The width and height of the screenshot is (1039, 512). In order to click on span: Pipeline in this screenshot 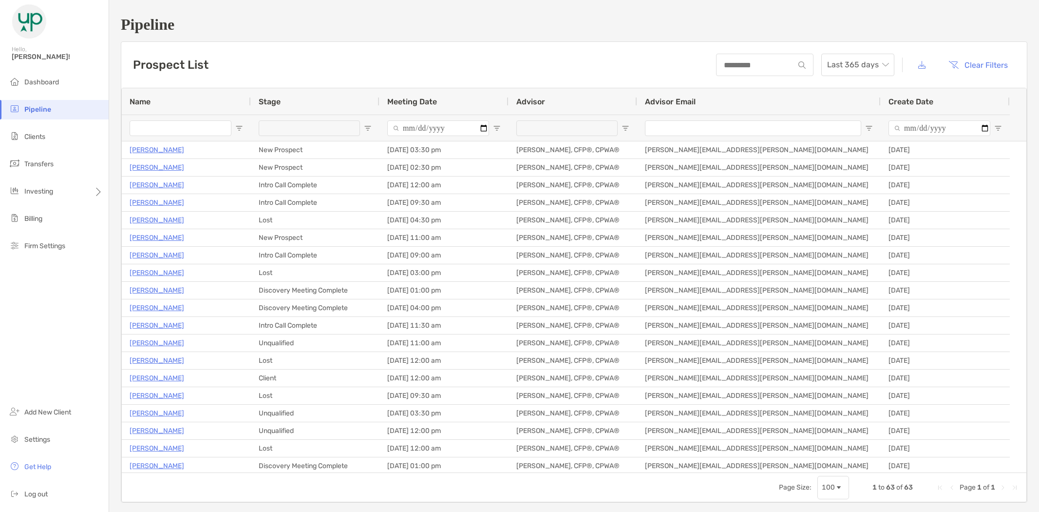, I will do `click(38, 109)`.